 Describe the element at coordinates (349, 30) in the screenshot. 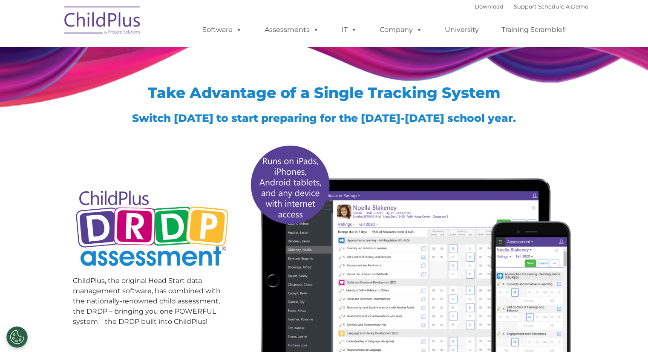

I see `a: IT` at that location.